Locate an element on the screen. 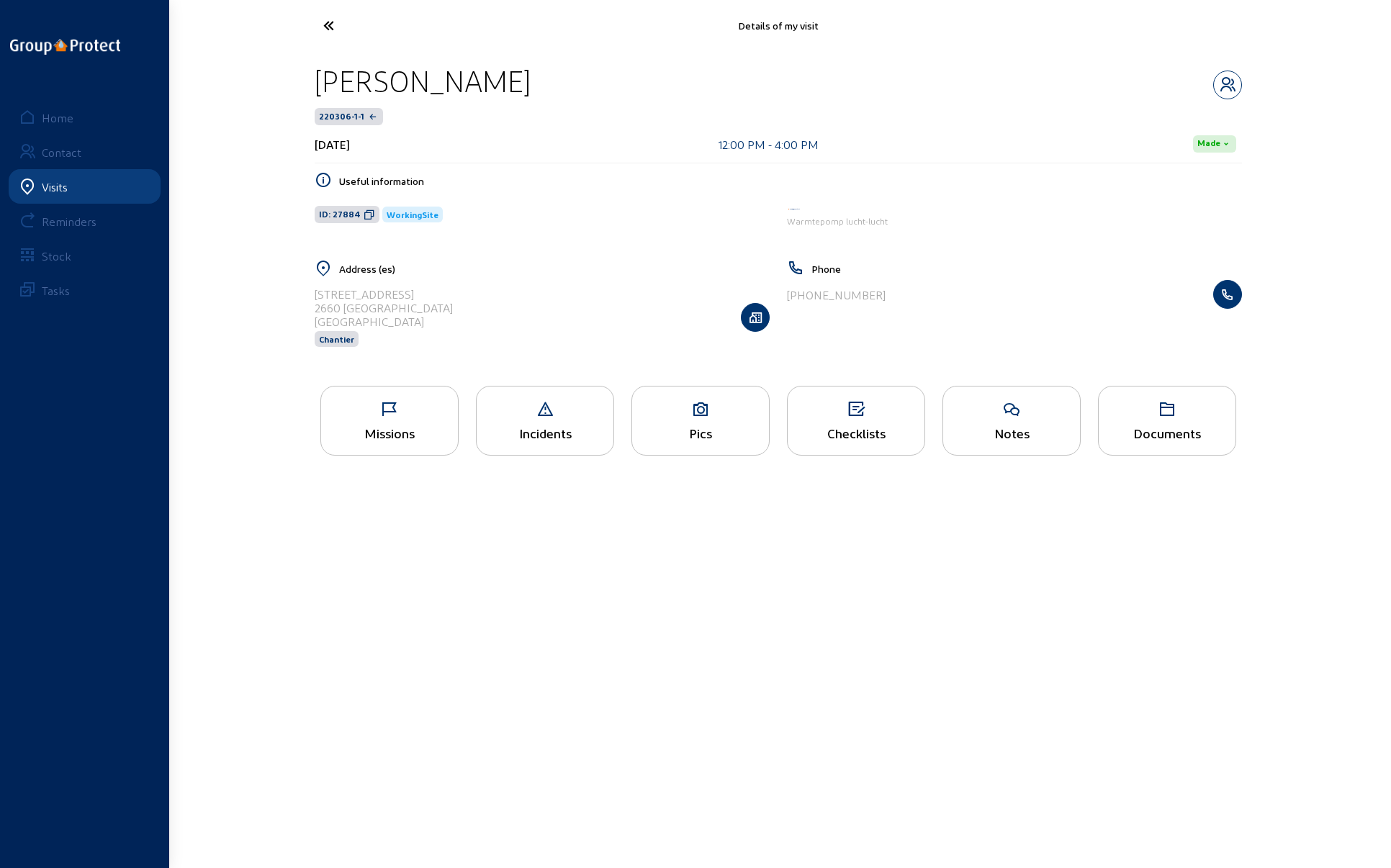  span: Warmtepomp lucht-lucht is located at coordinates (837, 221).